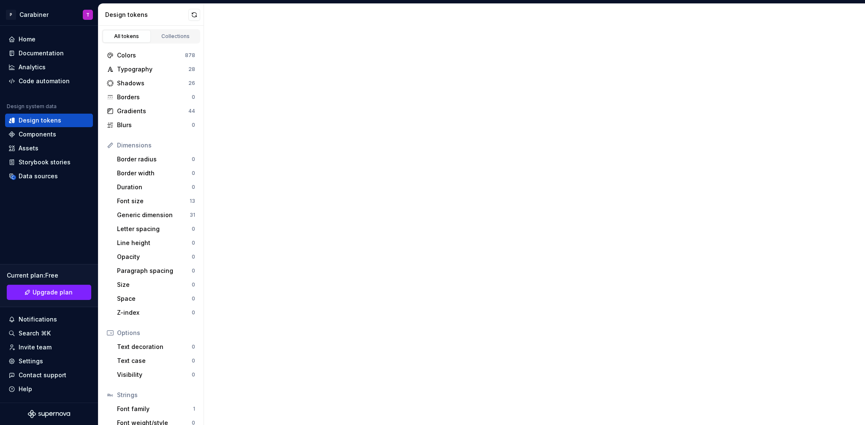  What do you see at coordinates (153, 201) in the screenshot?
I see `div: Font size` at bounding box center [153, 201].